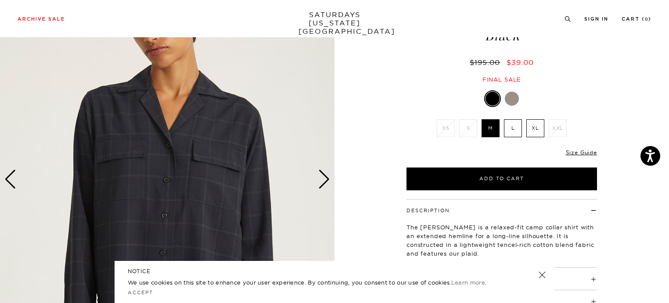 This screenshot has width=669, height=303. What do you see at coordinates (428, 211) in the screenshot?
I see `button: Description` at bounding box center [428, 211].